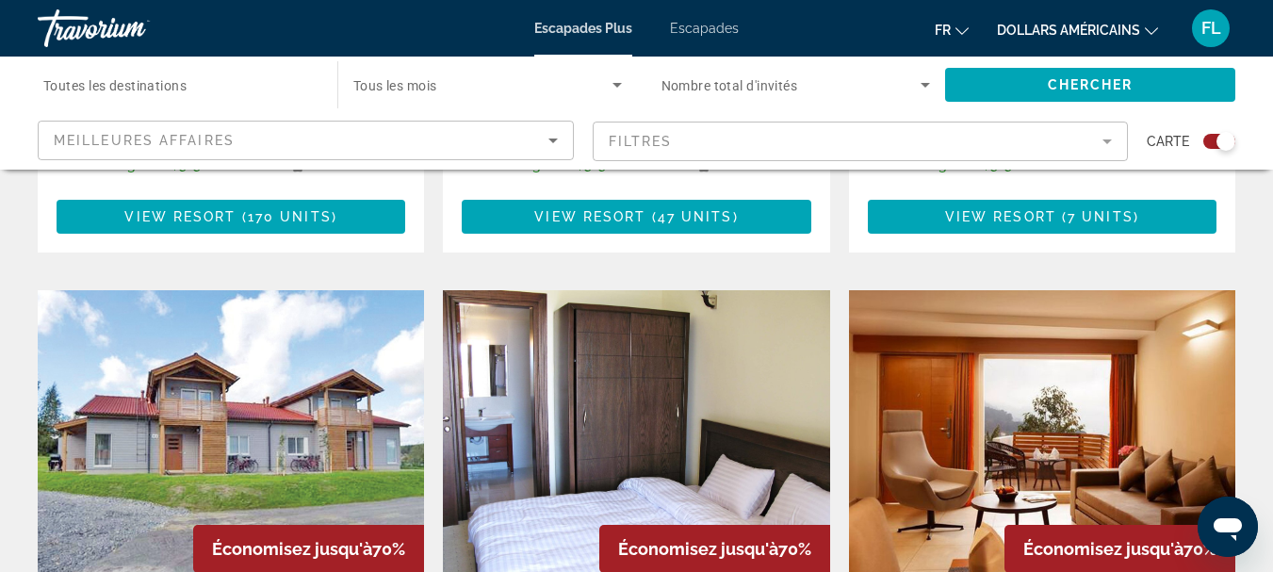 The width and height of the screenshot is (1273, 572). What do you see at coordinates (289, 217) in the screenshot?
I see `span: 170 units` at bounding box center [289, 217].